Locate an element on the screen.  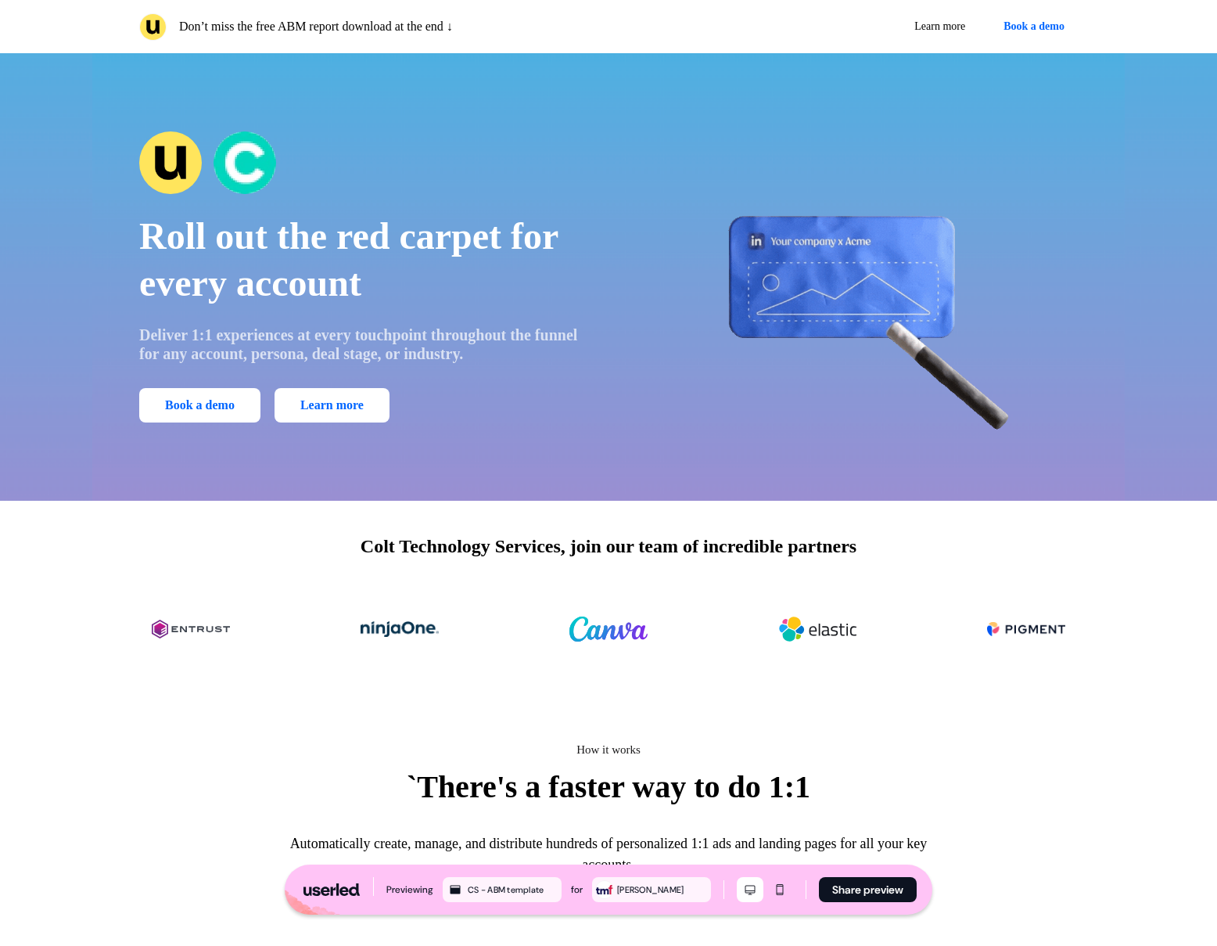
div: CS - ABM template is located at coordinates (513, 889).